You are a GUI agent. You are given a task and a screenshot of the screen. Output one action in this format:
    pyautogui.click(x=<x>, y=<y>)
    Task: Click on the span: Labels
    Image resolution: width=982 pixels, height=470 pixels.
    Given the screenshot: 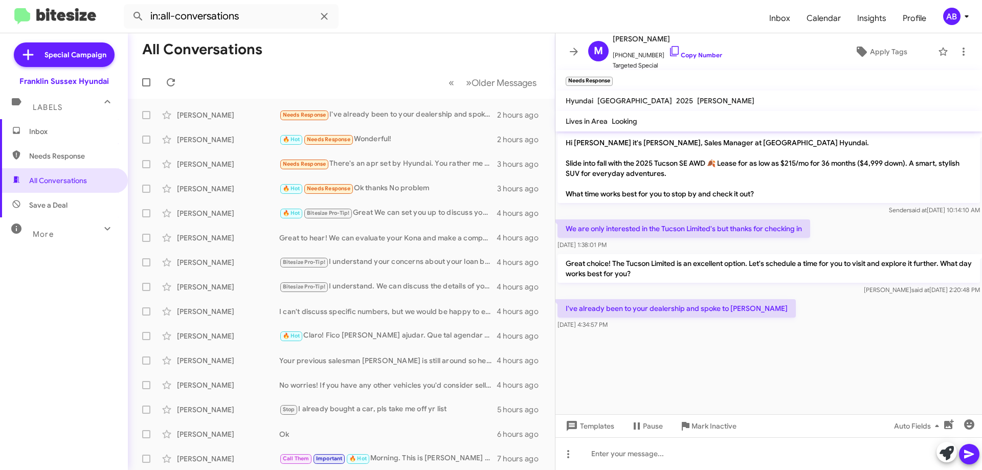 What is the action you would take?
    pyautogui.click(x=48, y=107)
    